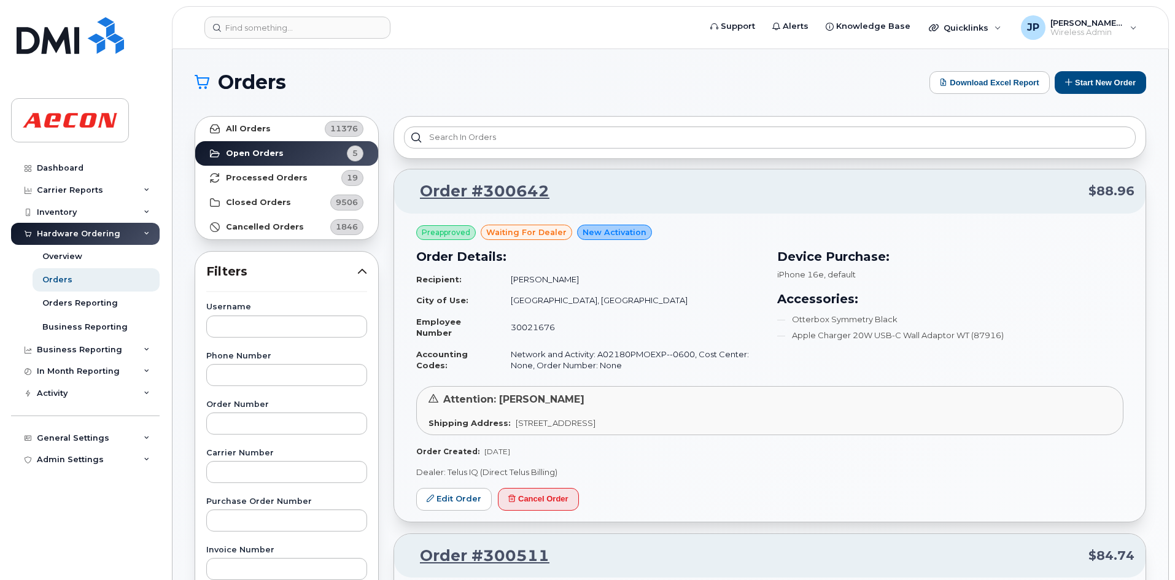  What do you see at coordinates (438, 327) in the screenshot?
I see `strong: Employee Number` at bounding box center [438, 327].